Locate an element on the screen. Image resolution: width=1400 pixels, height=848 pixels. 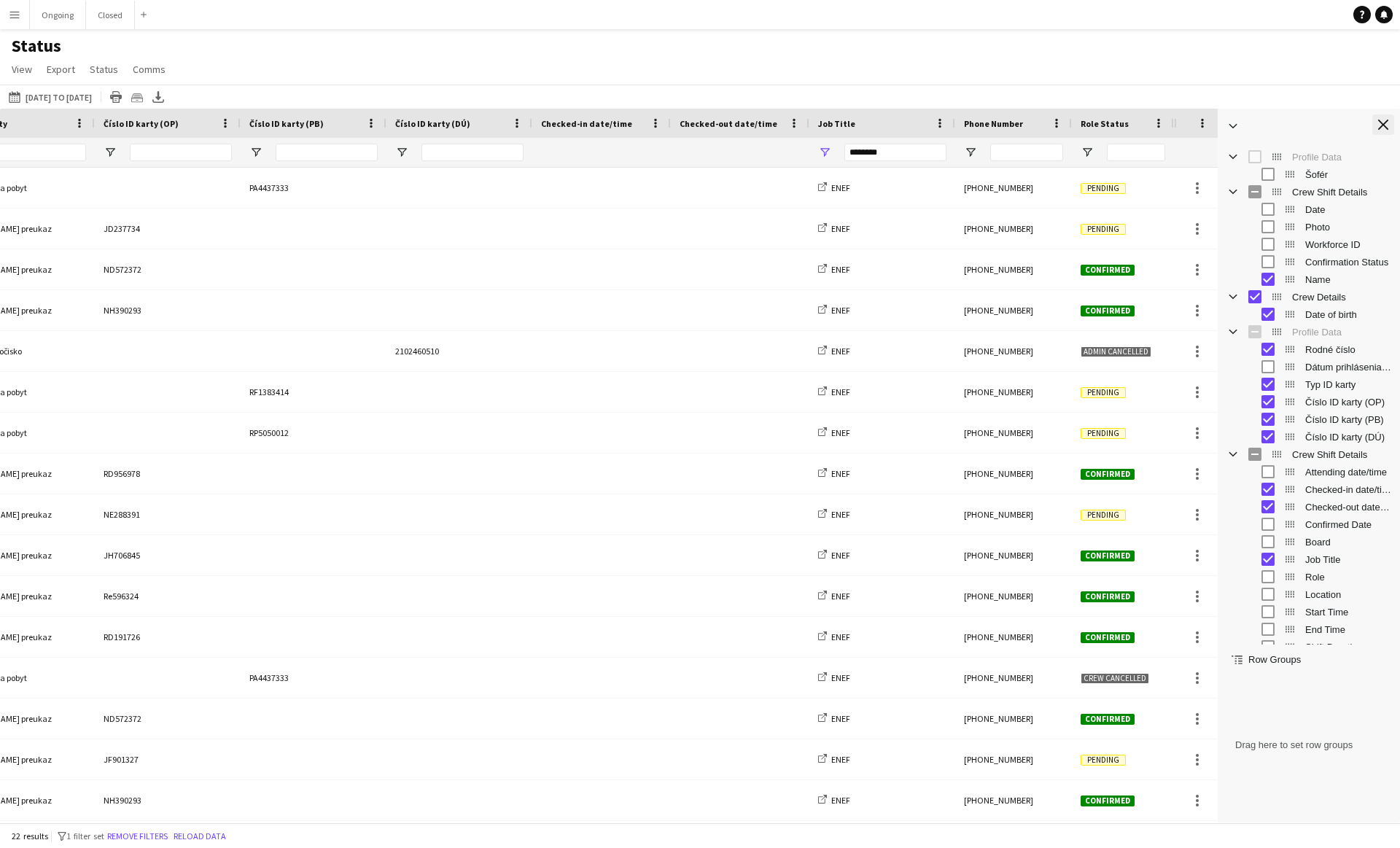
div: Start Time Column is located at coordinates (1309, 612).